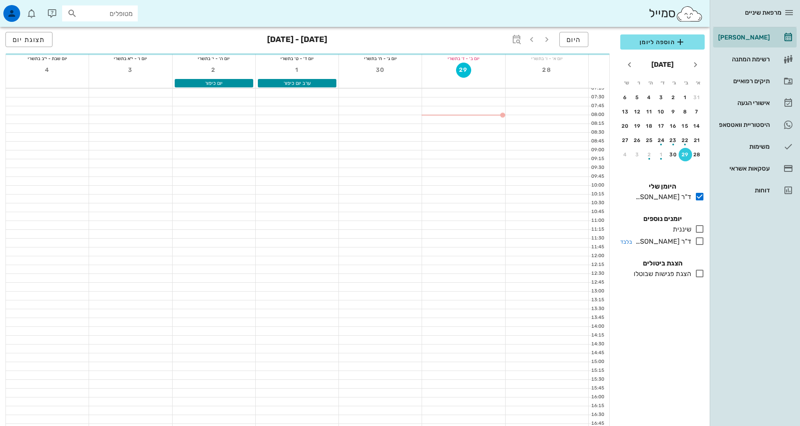  Describe the element at coordinates (662, 140) in the screenshot. I see `button: 24` at that location.